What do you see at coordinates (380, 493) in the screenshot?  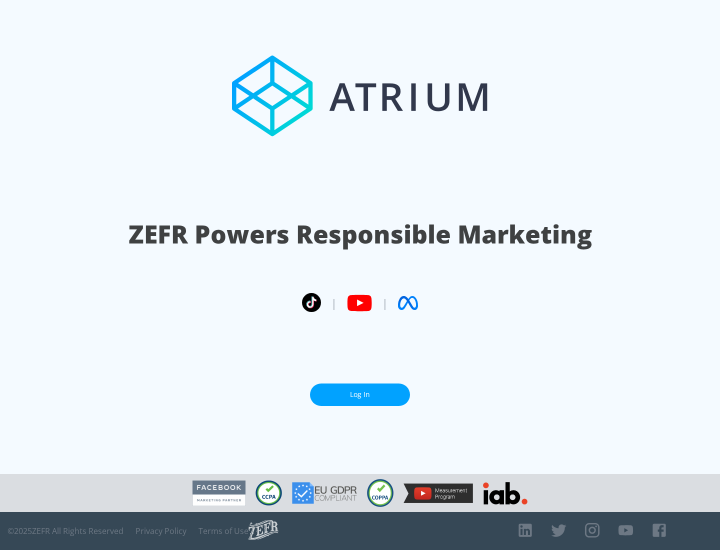 I see `img: COPPA Compliant` at bounding box center [380, 493].